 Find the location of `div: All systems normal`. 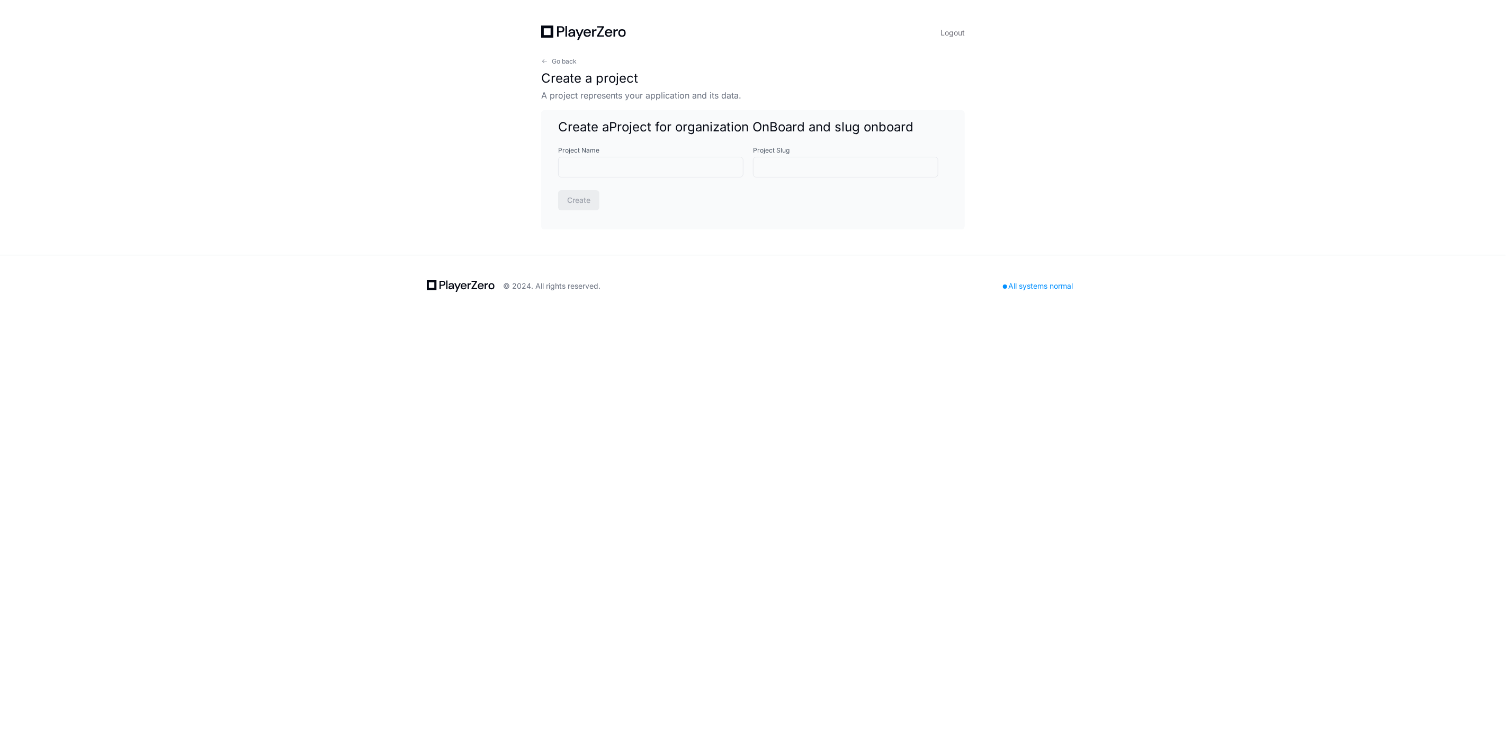

div: All systems normal is located at coordinates (1038, 286).